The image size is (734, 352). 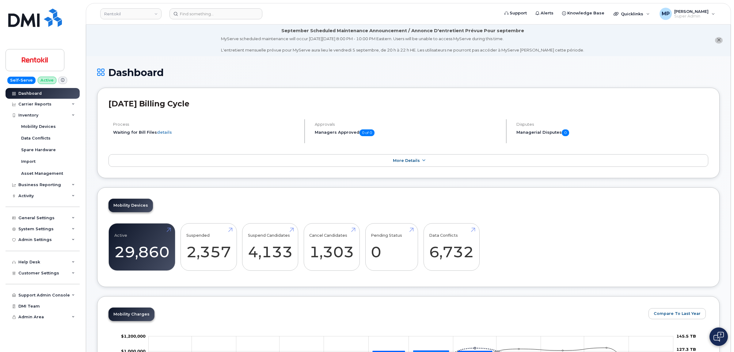 What do you see at coordinates (133, 336) in the screenshot?
I see `g: $0` at bounding box center [133, 336].